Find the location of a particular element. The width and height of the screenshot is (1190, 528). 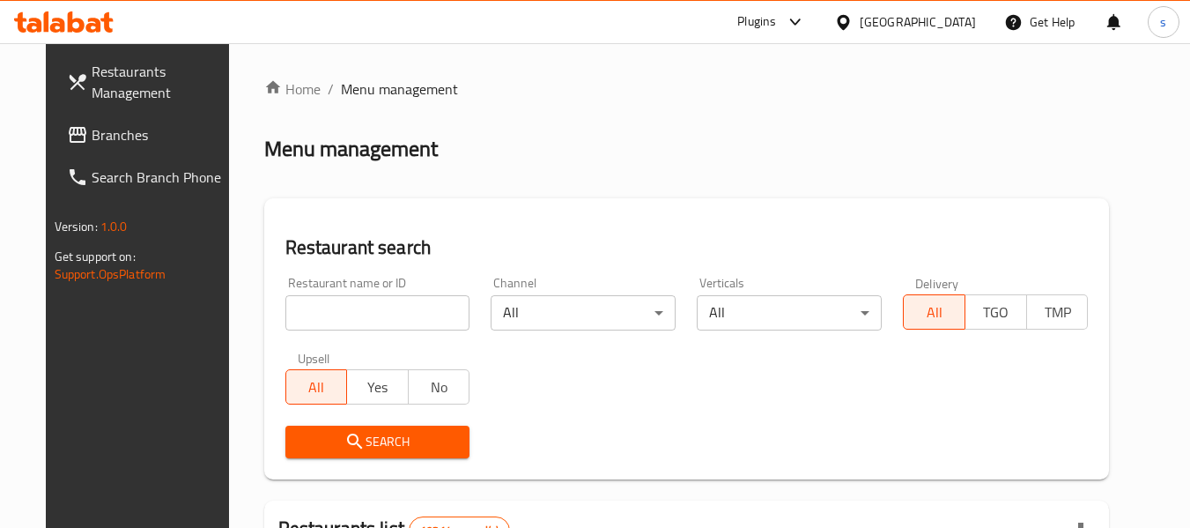

button: Search is located at coordinates (378, 441).